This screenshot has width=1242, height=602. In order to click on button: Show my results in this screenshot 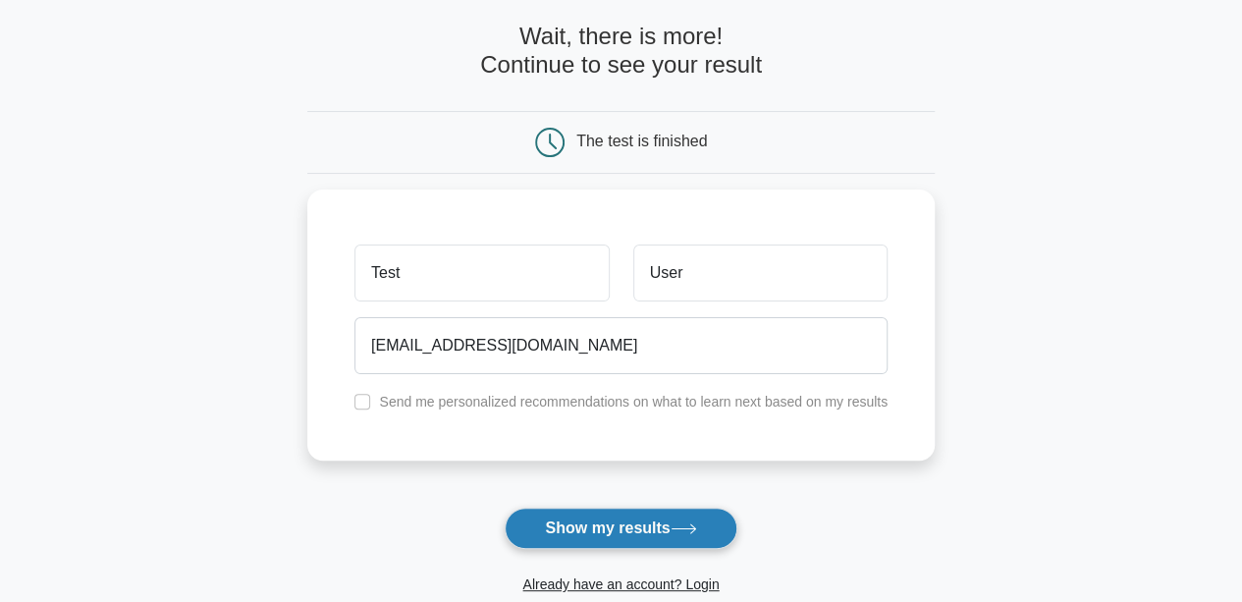, I will do `click(620, 528)`.